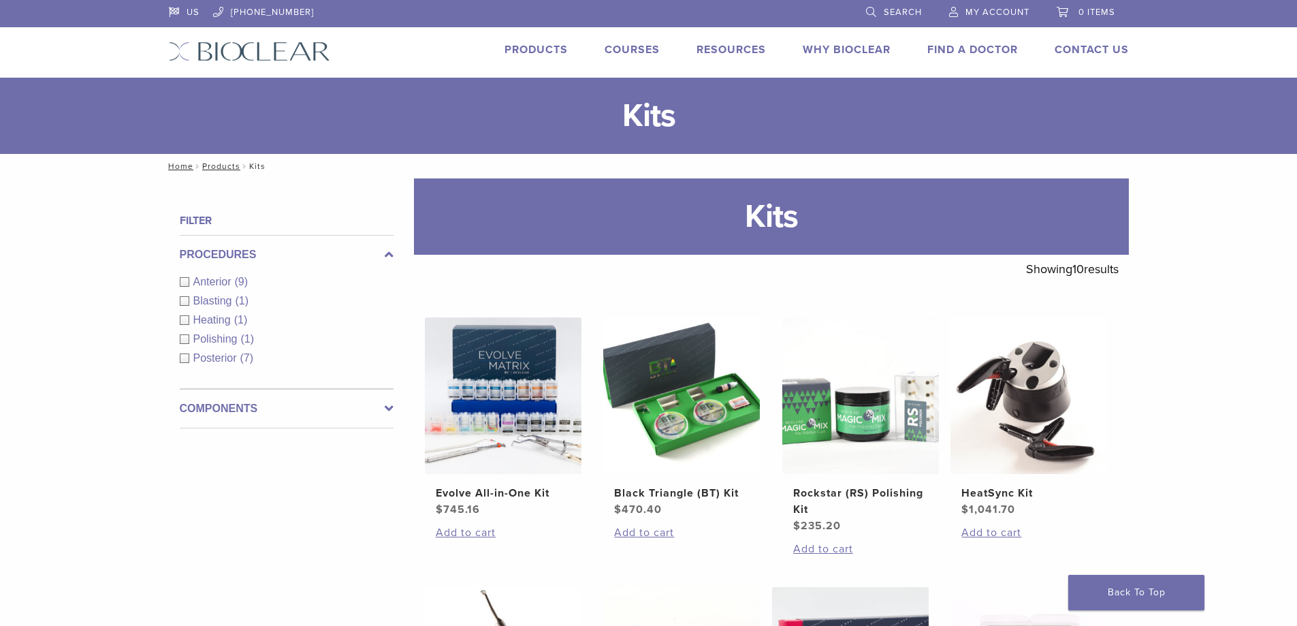 This screenshot has width=1297, height=626. What do you see at coordinates (1078, 269) in the screenshot?
I see `span: 10` at bounding box center [1078, 269].